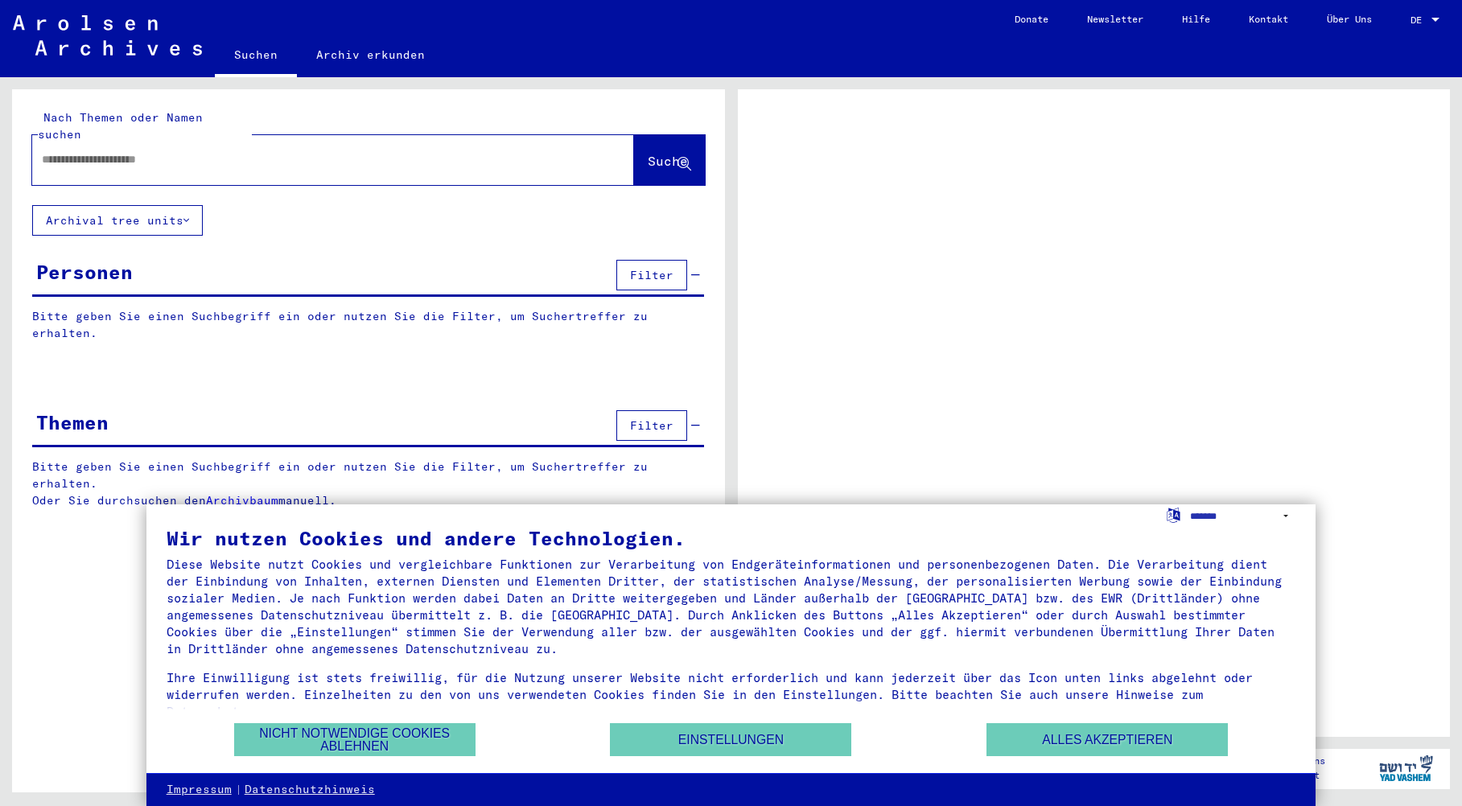  Describe the element at coordinates (117, 220) in the screenshot. I see `button: Archival tree units` at that location.